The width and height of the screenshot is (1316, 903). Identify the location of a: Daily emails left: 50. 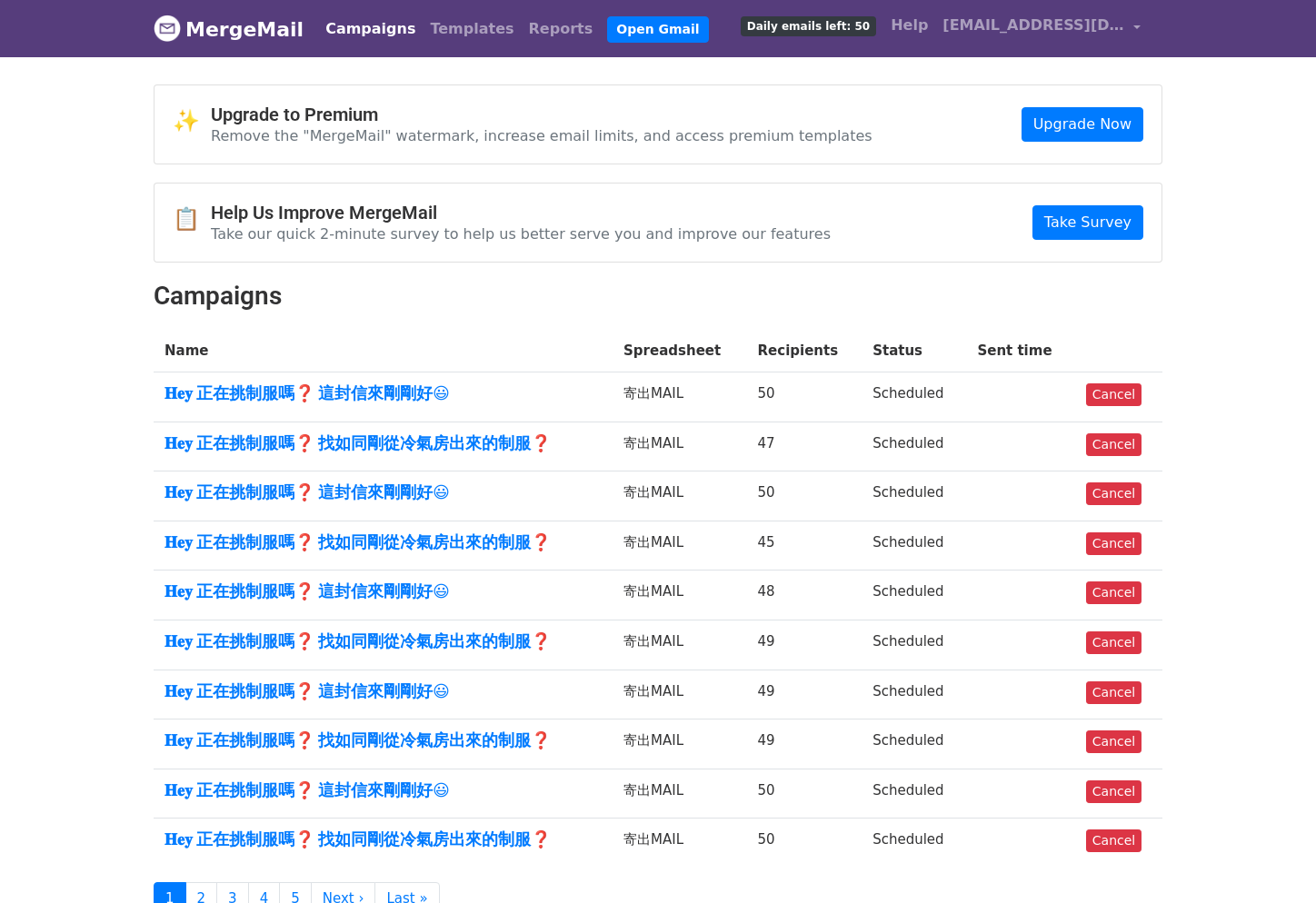
(808, 26).